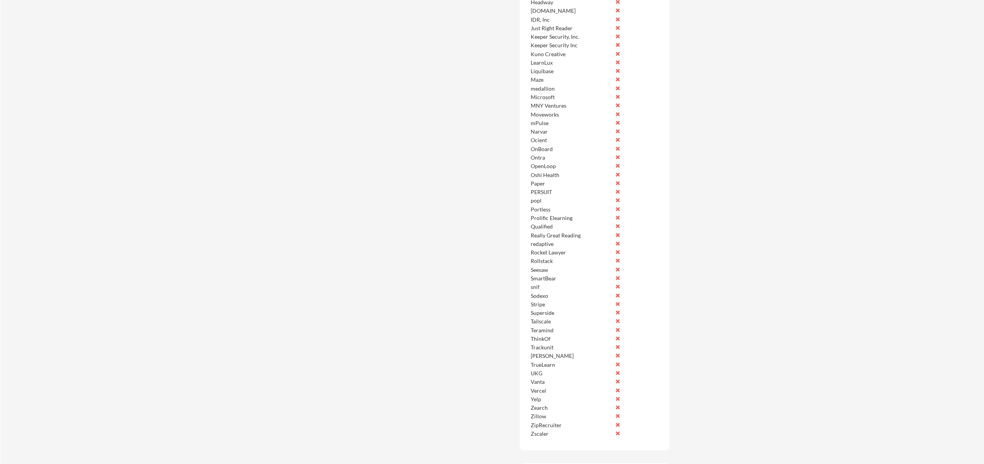 The image size is (984, 464). I want to click on div: Yelp, so click(572, 399).